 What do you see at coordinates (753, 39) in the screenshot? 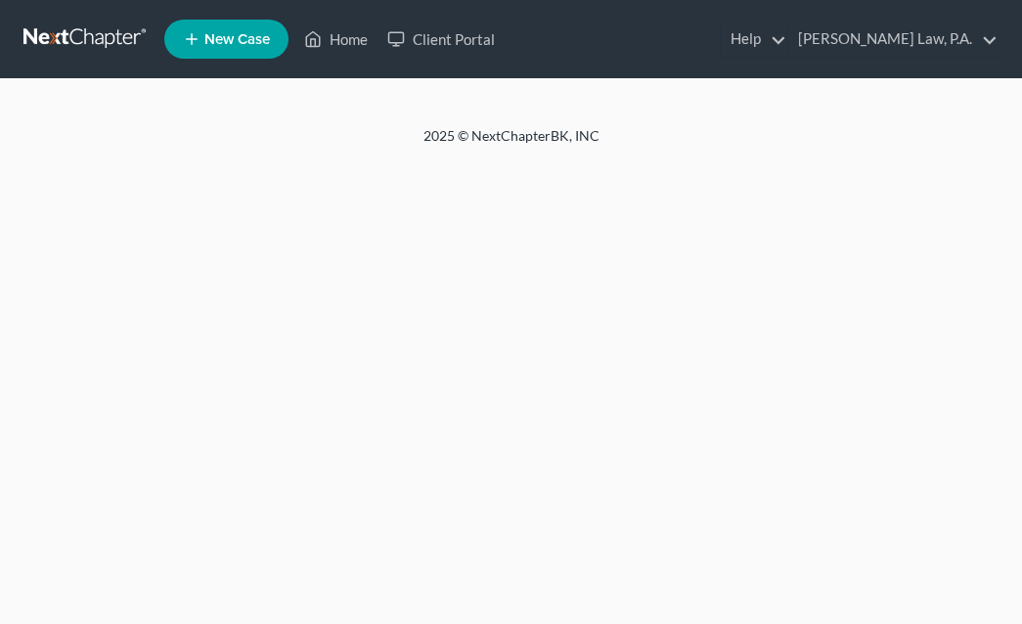
I see `a: Help` at bounding box center [753, 39].